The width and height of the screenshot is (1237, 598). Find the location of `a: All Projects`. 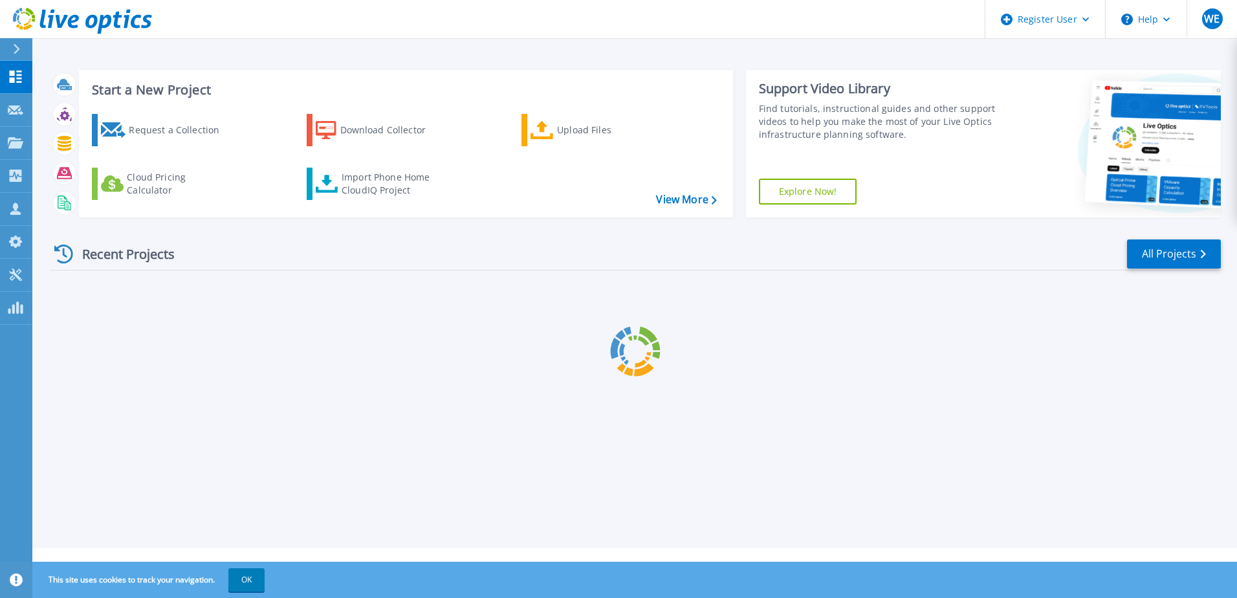

a: All Projects is located at coordinates (1173, 254).